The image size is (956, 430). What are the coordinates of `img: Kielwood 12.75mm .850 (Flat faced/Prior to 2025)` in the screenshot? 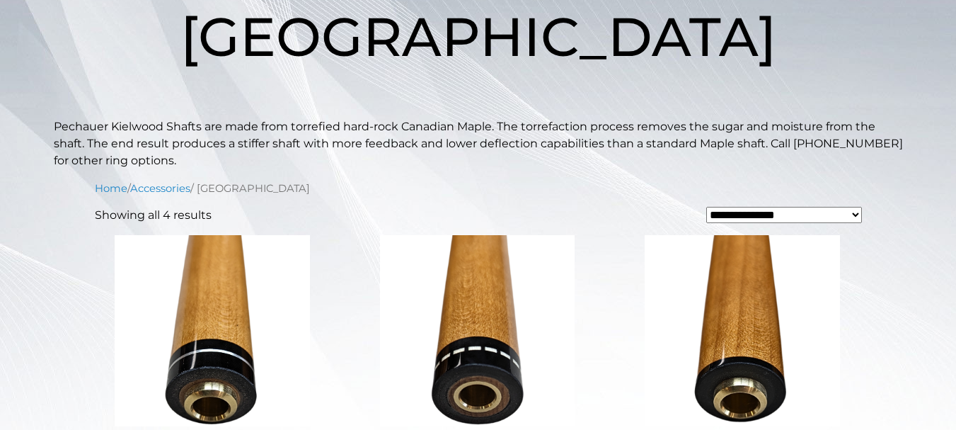 It's located at (477, 331).